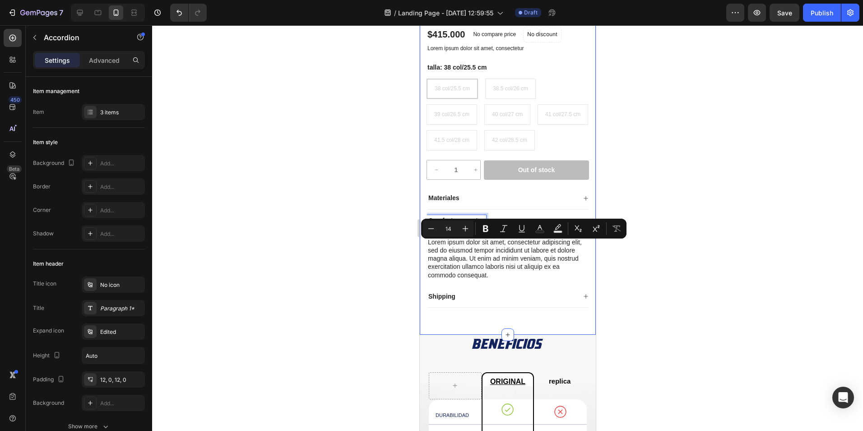 The image size is (863, 431). What do you see at coordinates (822, 13) in the screenshot?
I see `div: Publish` at bounding box center [822, 13].